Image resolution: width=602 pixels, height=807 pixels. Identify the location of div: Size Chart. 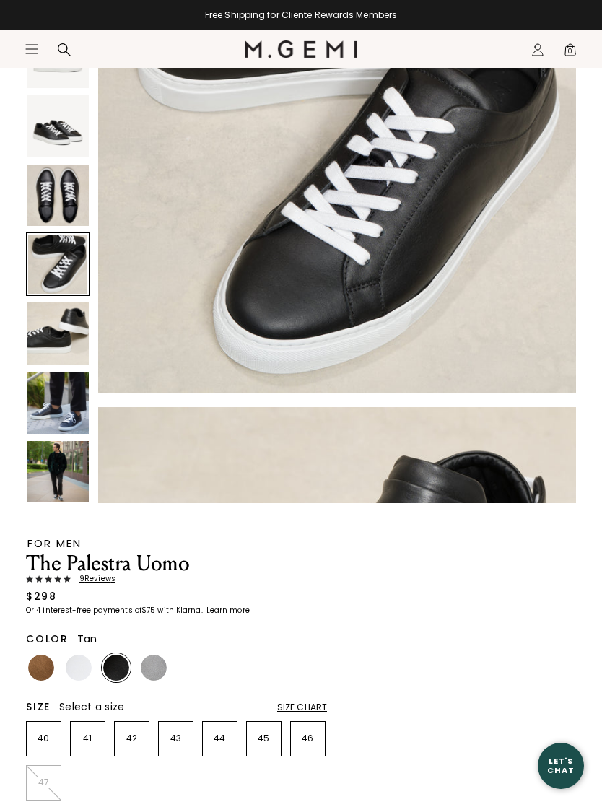
(302, 707).